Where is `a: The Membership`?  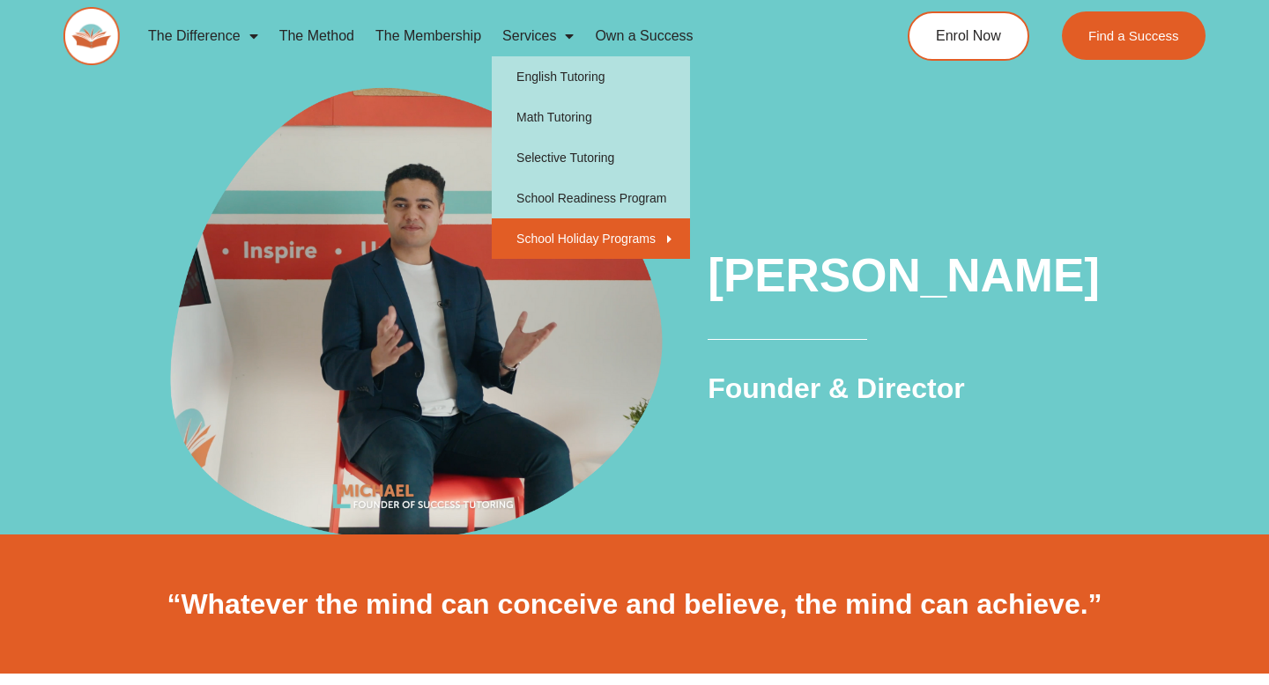 a: The Membership is located at coordinates (428, 36).